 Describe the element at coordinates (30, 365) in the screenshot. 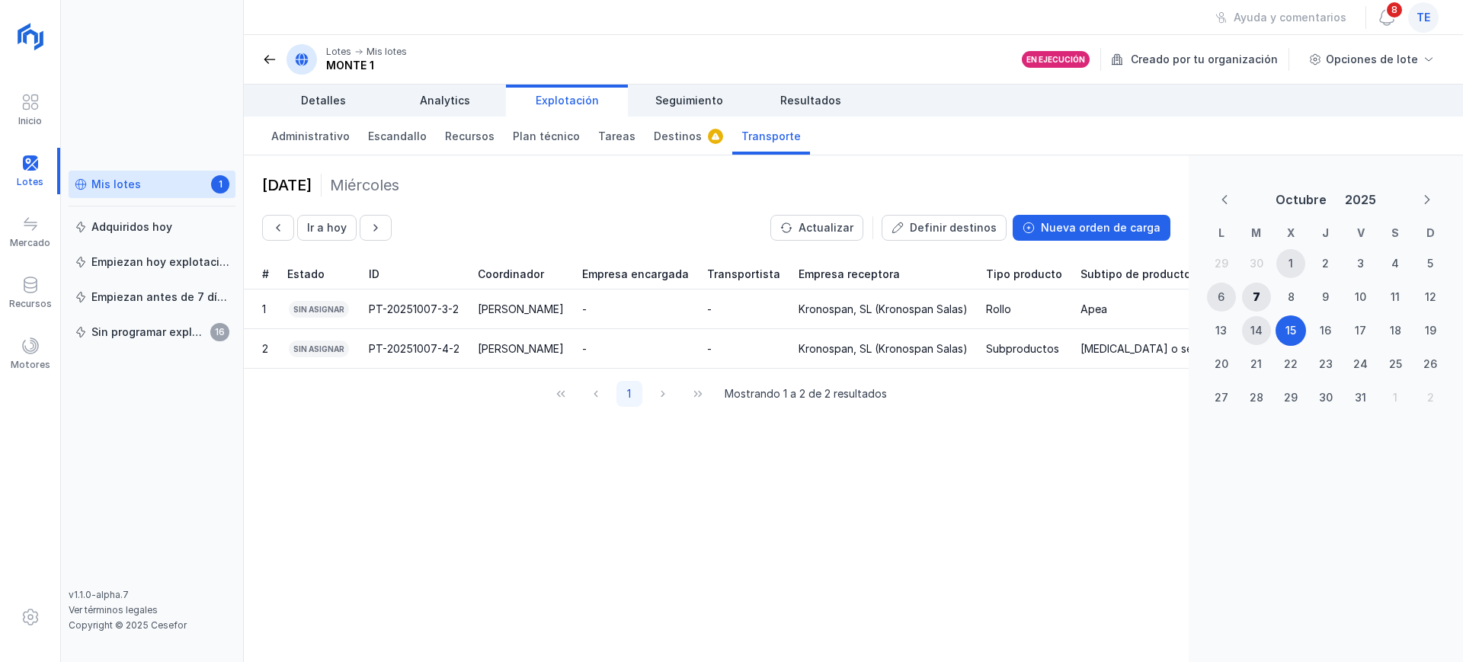

I see `div: Motores` at that location.